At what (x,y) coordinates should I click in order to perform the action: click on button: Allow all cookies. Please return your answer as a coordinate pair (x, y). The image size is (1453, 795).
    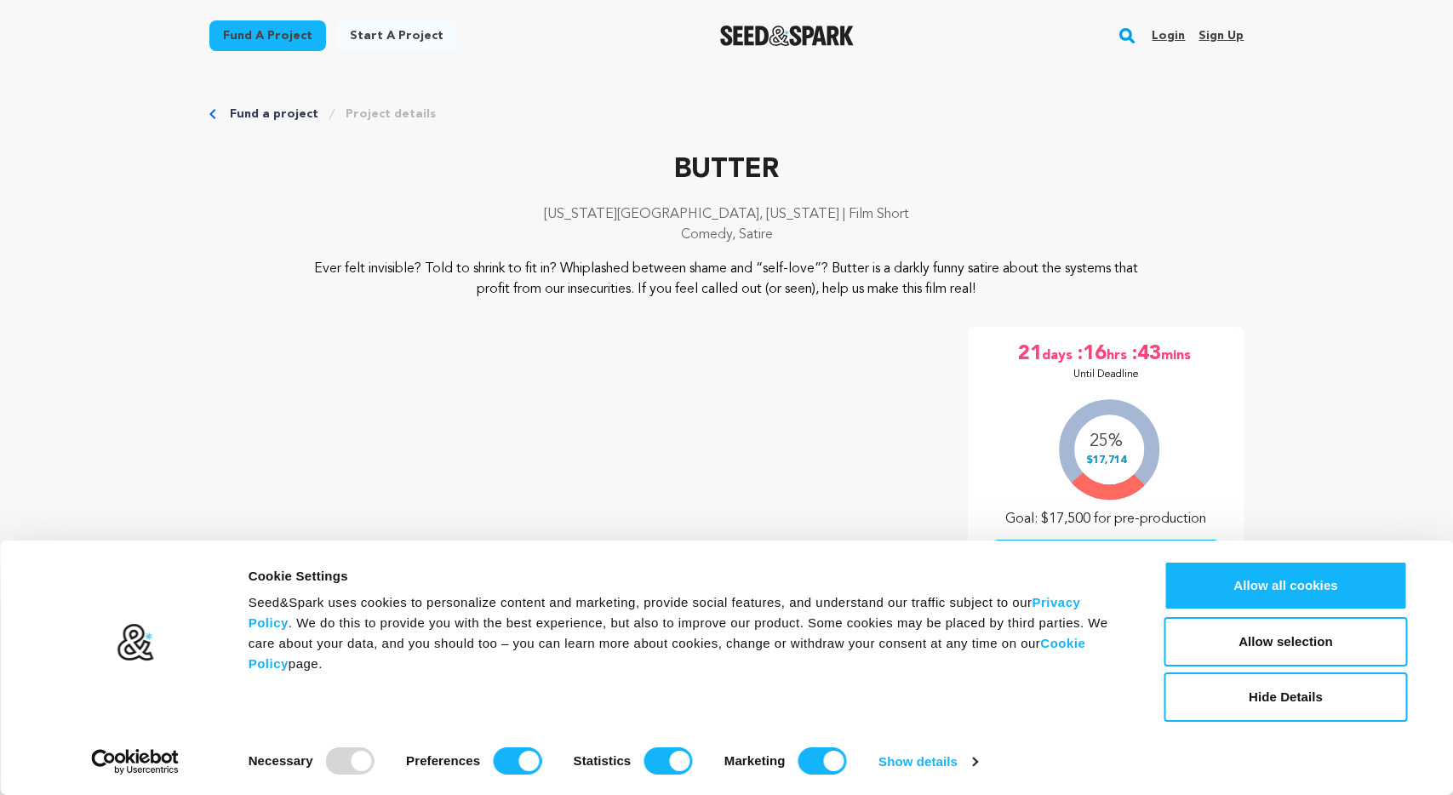
    Looking at the image, I should click on (1286, 586).